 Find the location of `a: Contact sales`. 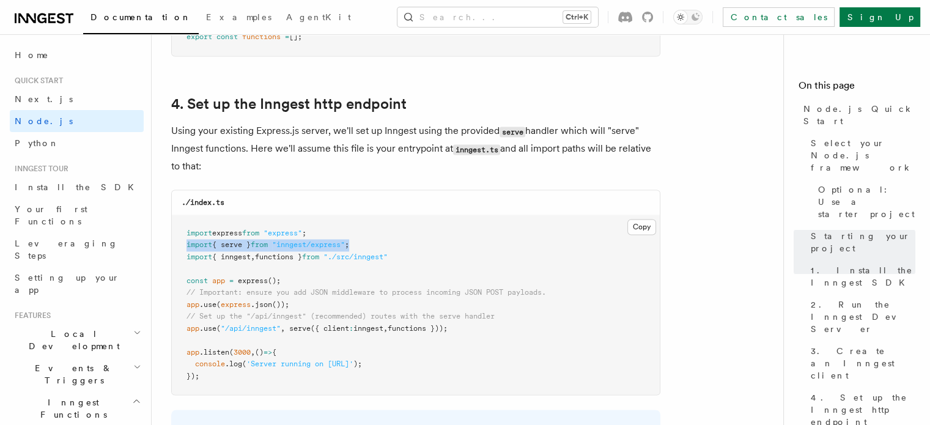

a: Contact sales is located at coordinates (778, 17).